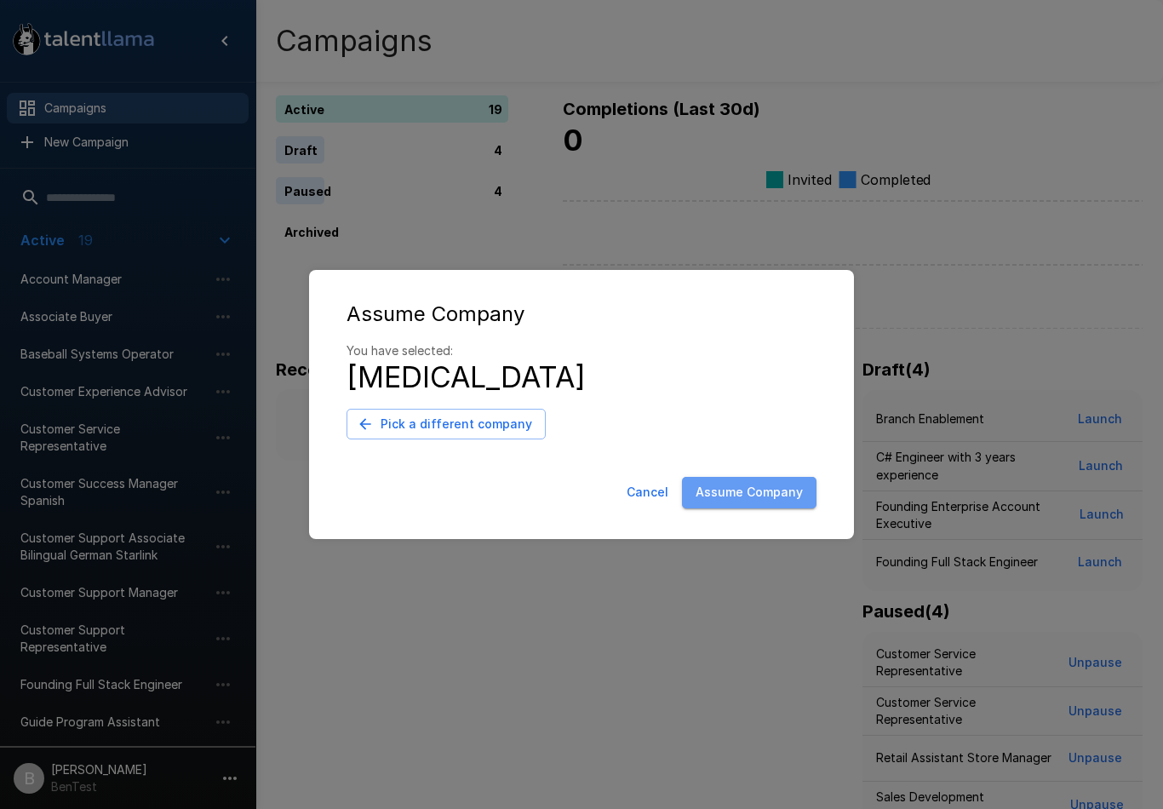 The width and height of the screenshot is (1163, 809). I want to click on button: Pick a different company, so click(446, 424).